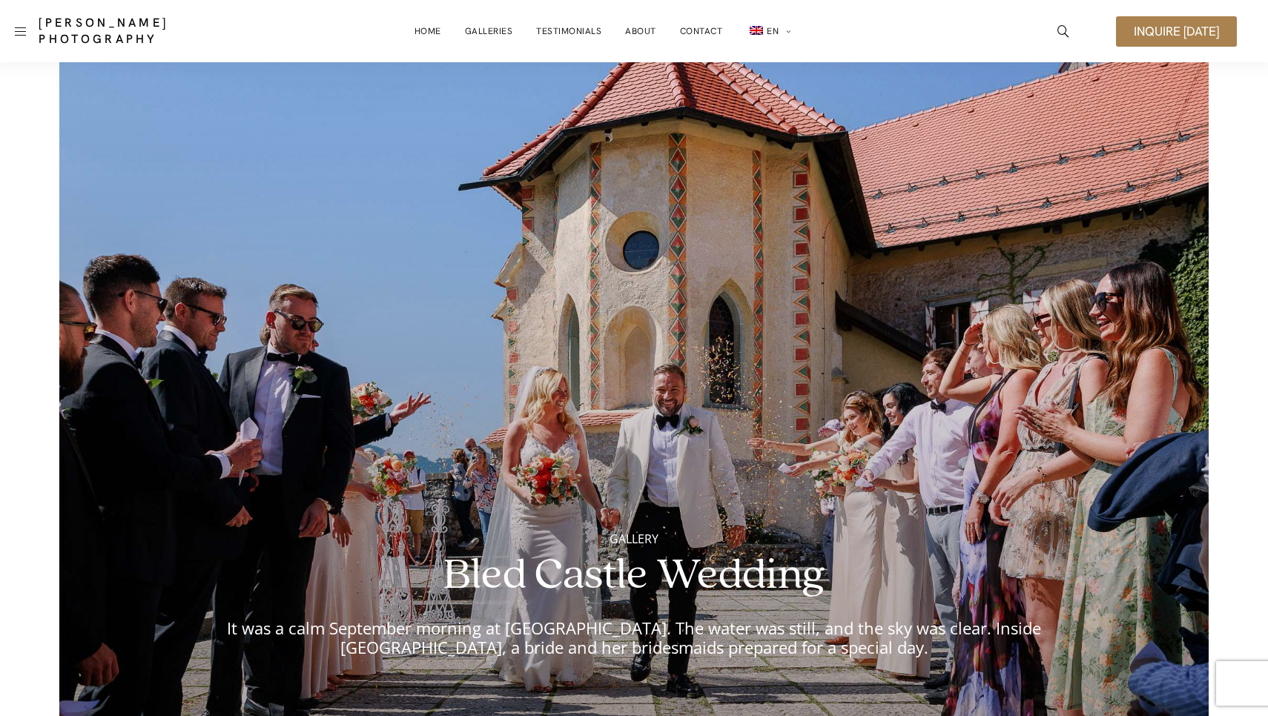 This screenshot has height=716, width=1268. Describe the element at coordinates (428, 31) in the screenshot. I see `a: Home` at that location.